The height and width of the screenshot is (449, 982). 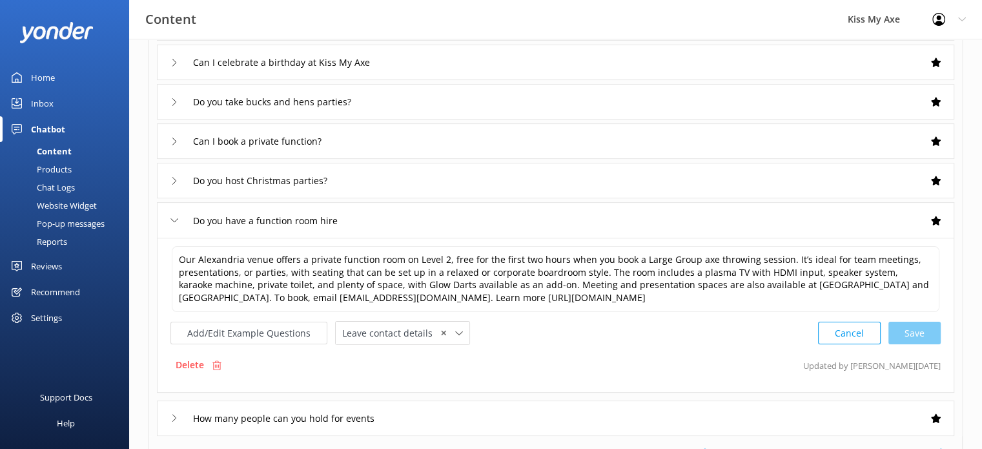 I want to click on div: Help, so click(x=66, y=423).